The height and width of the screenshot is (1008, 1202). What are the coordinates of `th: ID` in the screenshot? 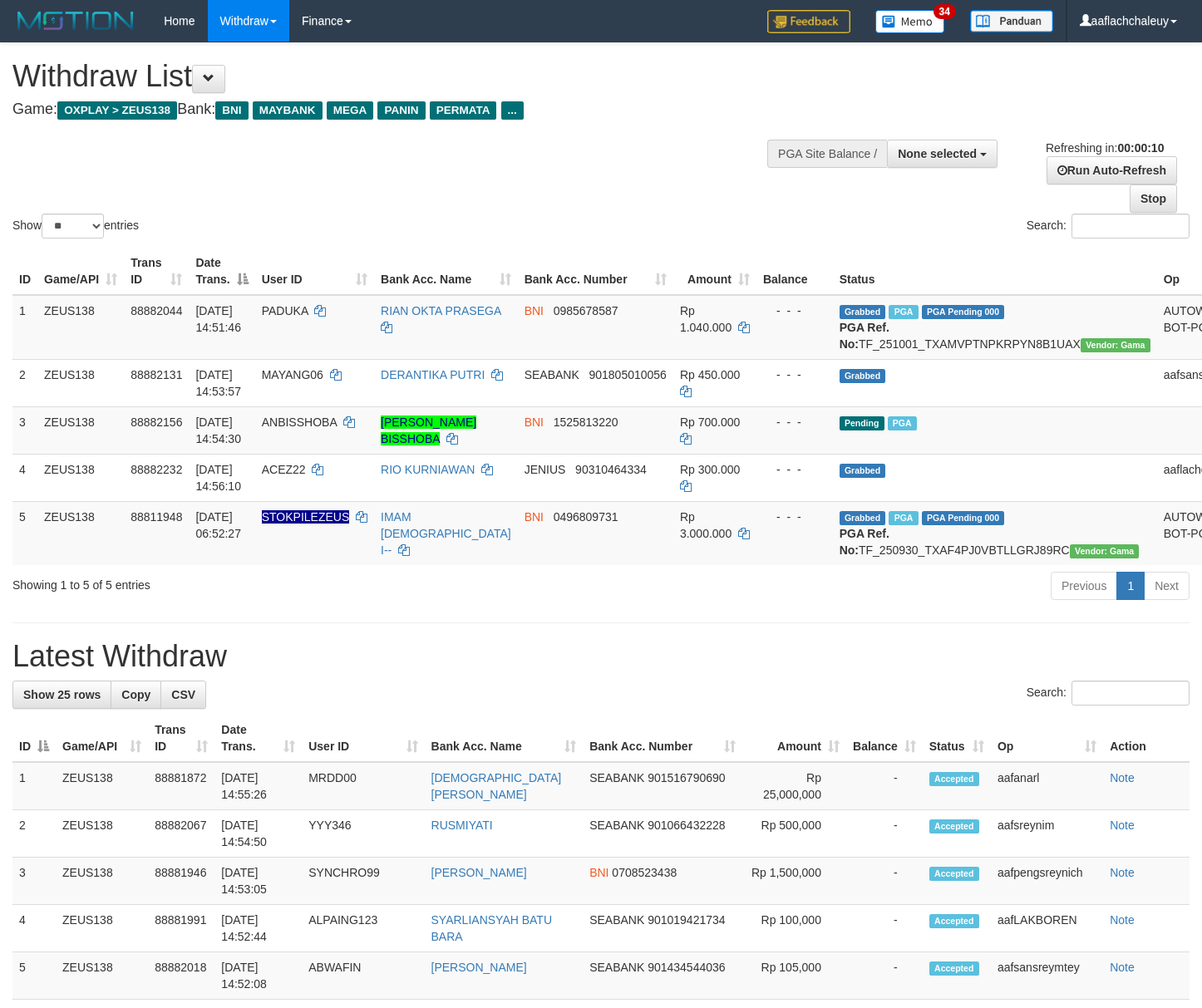 It's located at (25, 271).